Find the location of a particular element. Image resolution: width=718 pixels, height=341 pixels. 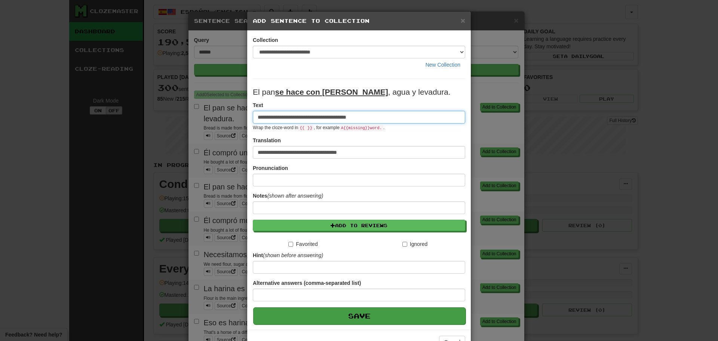

label: Alternative answers (comma-separated list) is located at coordinates (307, 283).